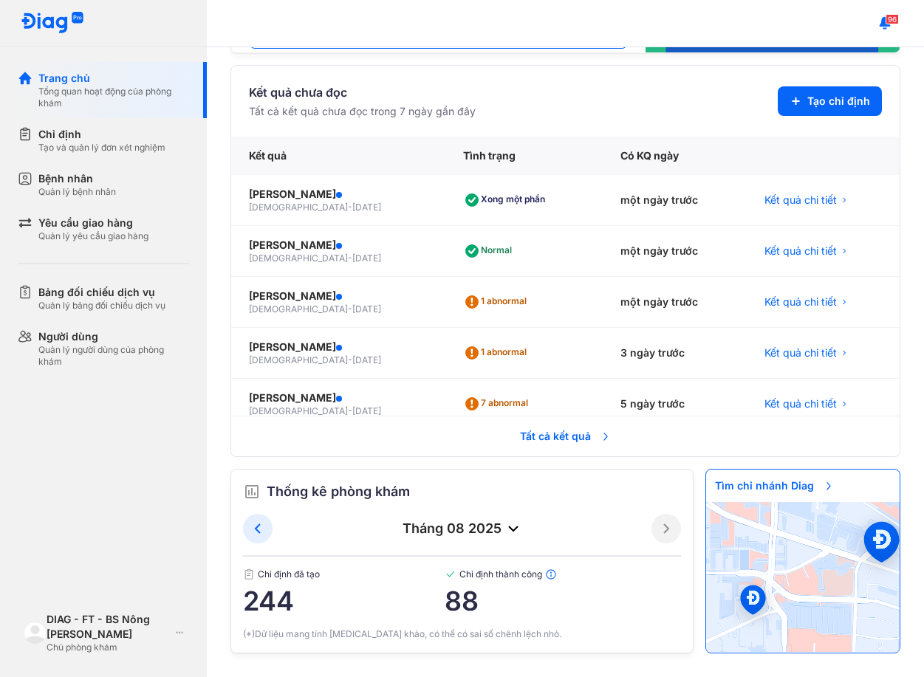 The width and height of the screenshot is (924, 677). I want to click on div: Chủ phòng khám, so click(108, 648).